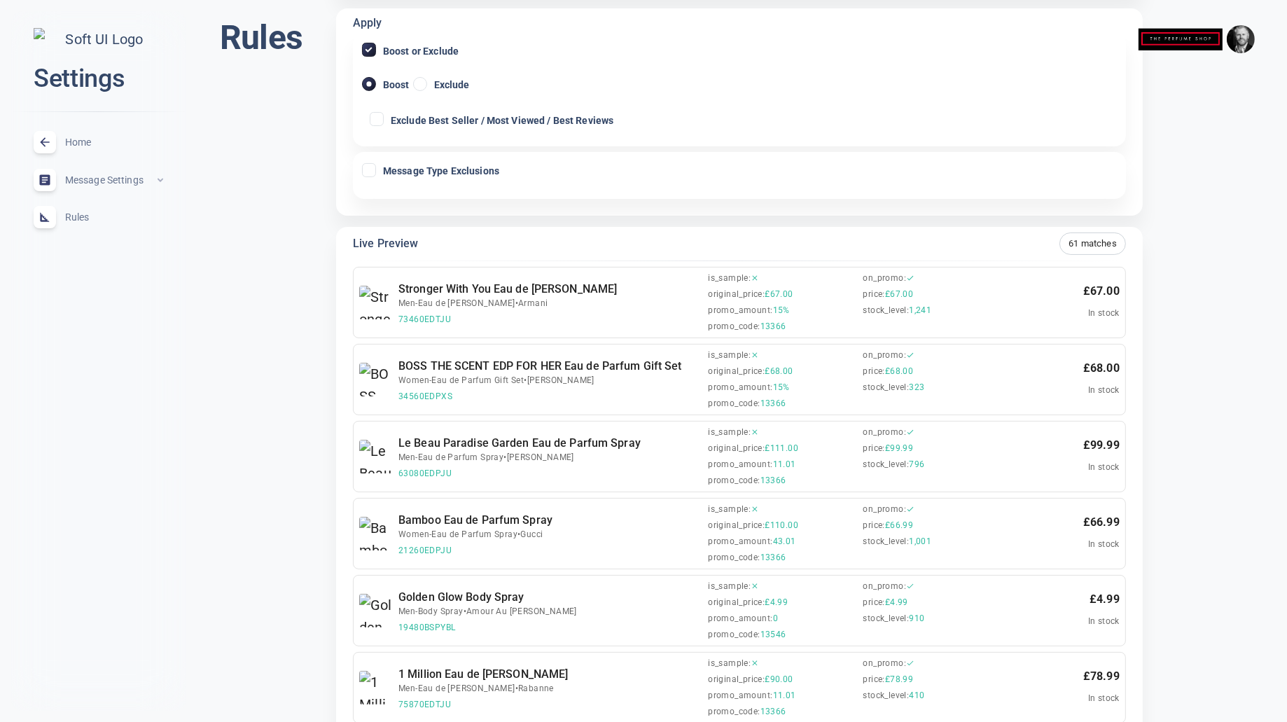 The height and width of the screenshot is (722, 1287). I want to click on h6: Le Beau Paradise Garden Eau de Parfum Spray, so click(550, 443).